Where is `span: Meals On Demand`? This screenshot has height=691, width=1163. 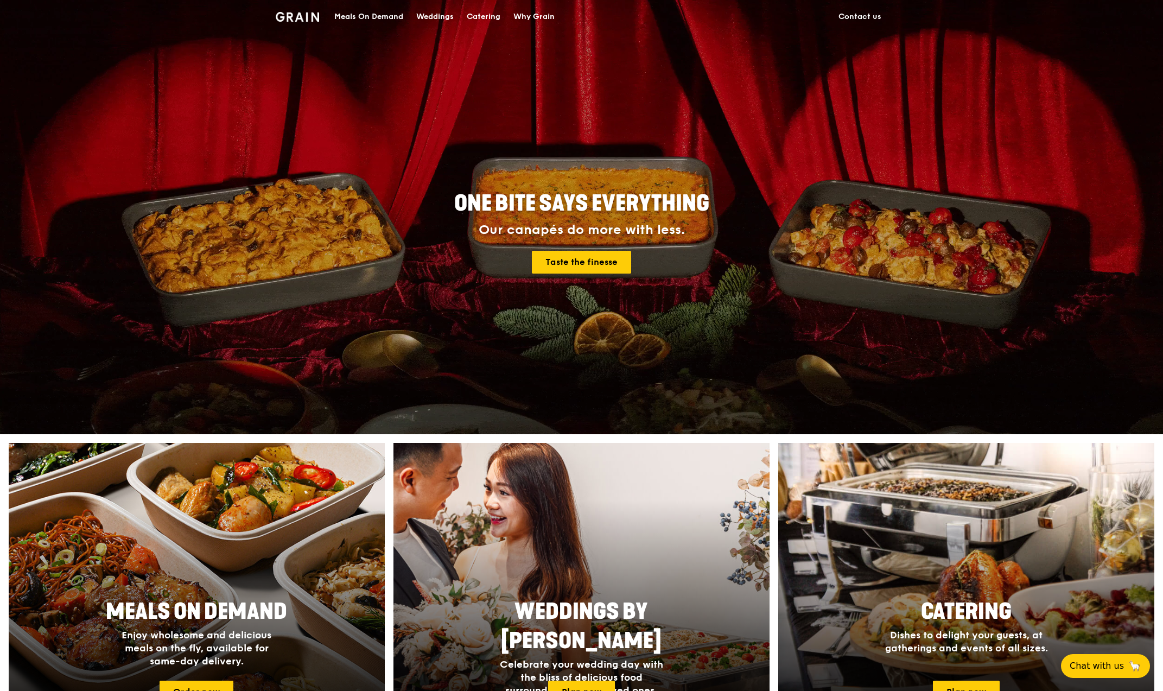 span: Meals On Demand is located at coordinates (197, 612).